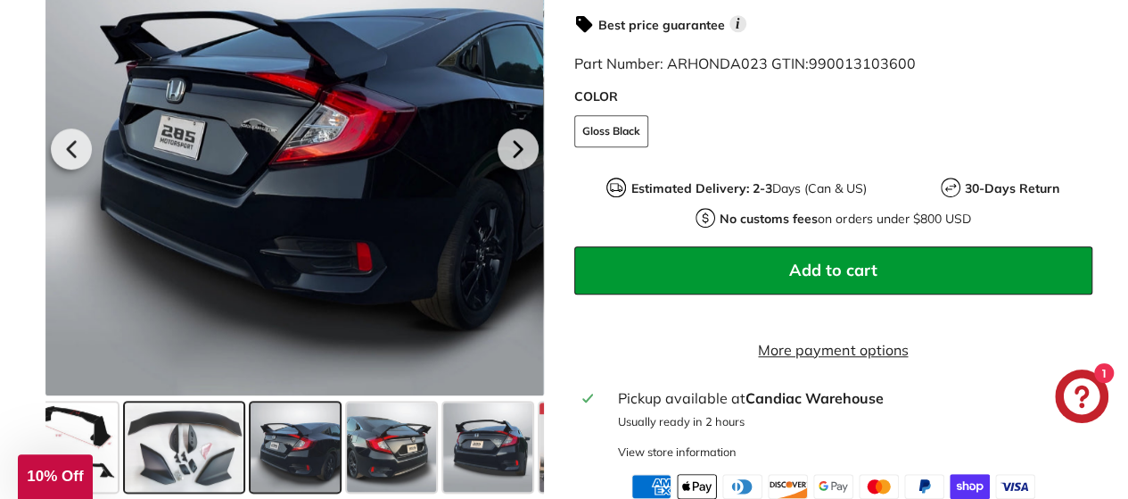 This screenshot has height=499, width=1128. What do you see at coordinates (970, 486) in the screenshot?
I see `img: shopify_pay` at bounding box center [970, 486].